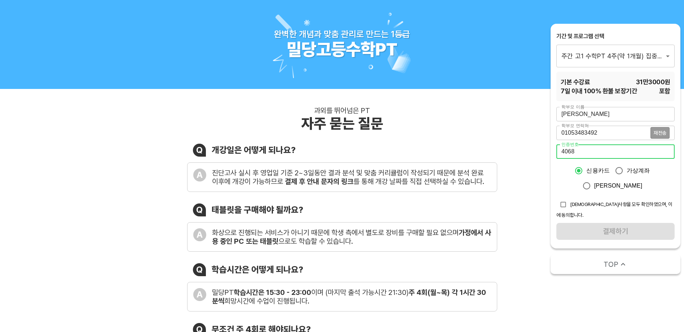  What do you see at coordinates (349, 297) in the screenshot?
I see `b: 주 4회(월~목) 각 1시간 30분씩` at bounding box center [349, 297].